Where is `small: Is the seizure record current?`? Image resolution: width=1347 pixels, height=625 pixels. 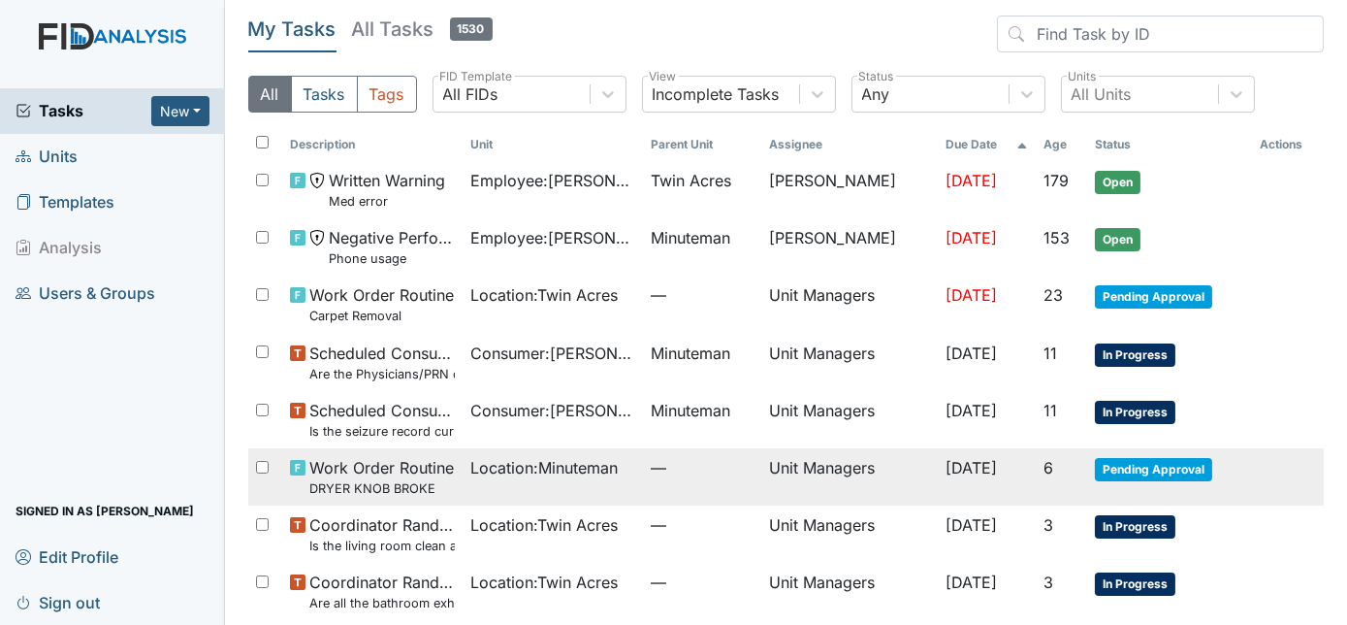
small: Is the seizure record current? is located at coordinates (382, 431).